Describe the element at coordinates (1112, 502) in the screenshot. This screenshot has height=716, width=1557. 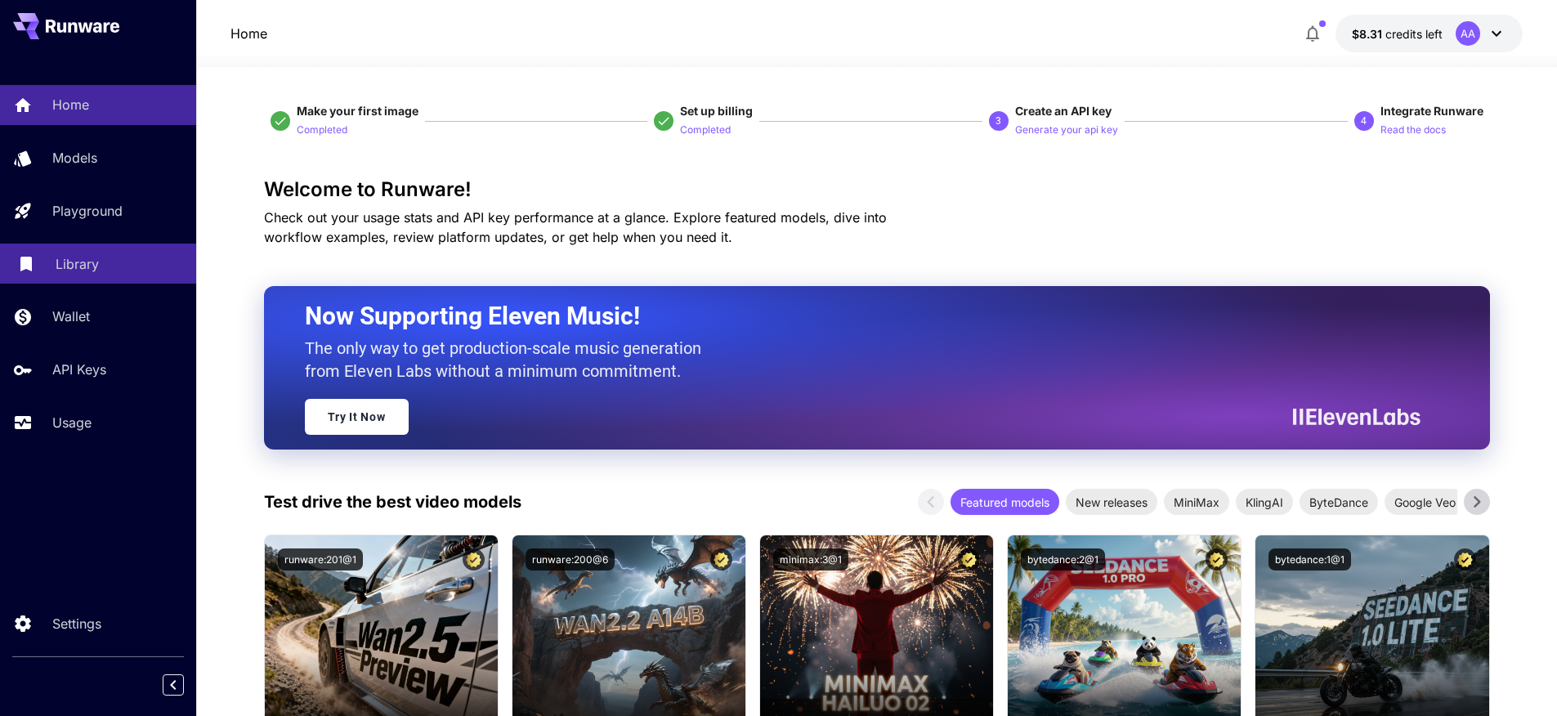
I see `div: New releases` at that location.